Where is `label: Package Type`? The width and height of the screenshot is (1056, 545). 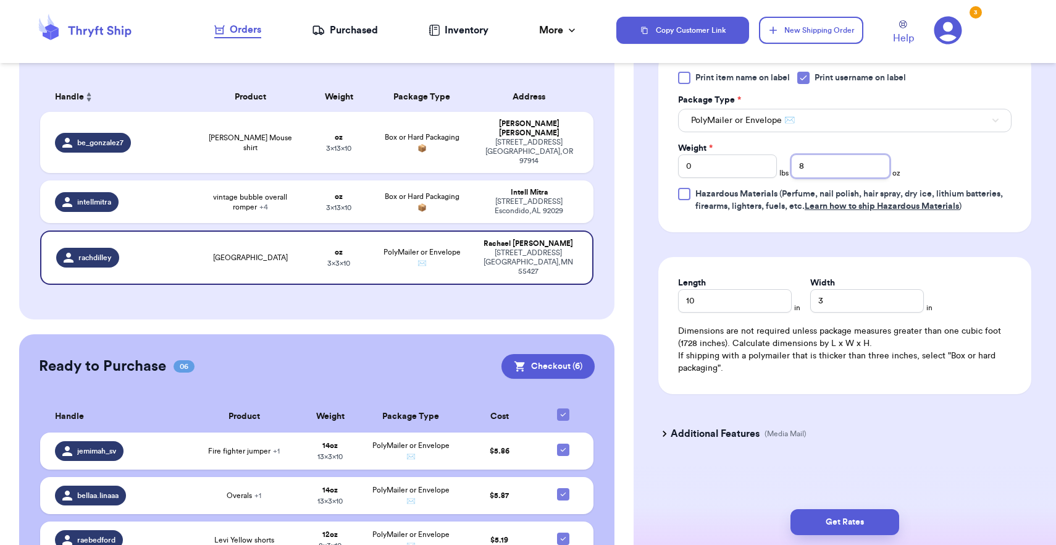
label: Package Type is located at coordinates (709, 100).